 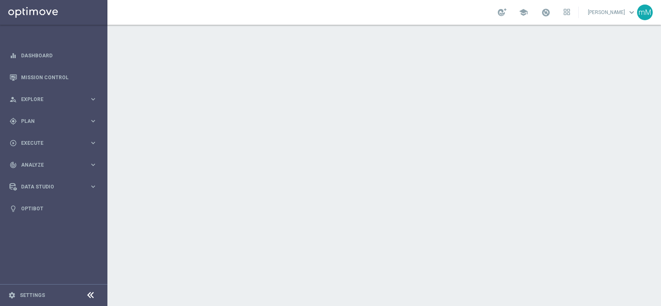 I want to click on i: lightbulb, so click(x=13, y=209).